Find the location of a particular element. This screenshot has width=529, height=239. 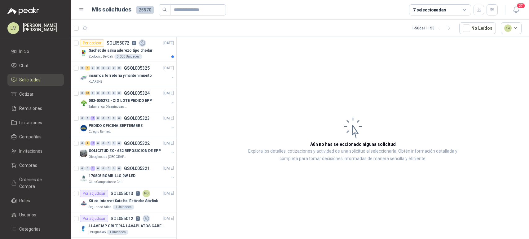

span: Roles is located at coordinates (24, 201).